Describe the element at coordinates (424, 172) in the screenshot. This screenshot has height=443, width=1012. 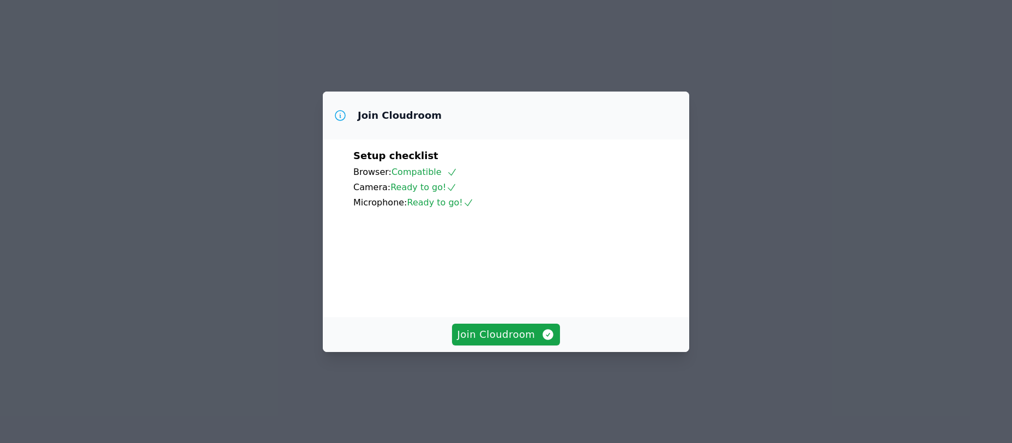
I see `span: Compatible` at that location.